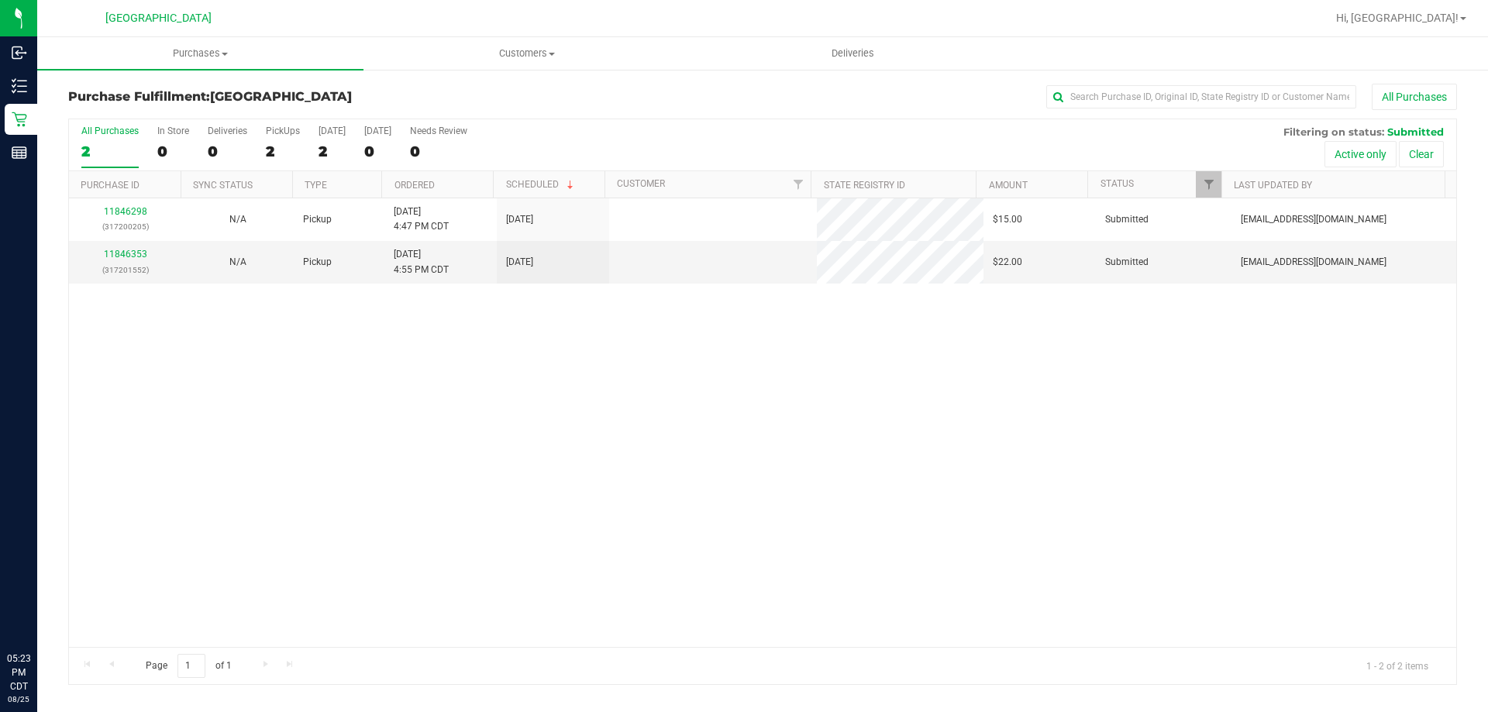  I want to click on span: Deliveries, so click(853, 53).